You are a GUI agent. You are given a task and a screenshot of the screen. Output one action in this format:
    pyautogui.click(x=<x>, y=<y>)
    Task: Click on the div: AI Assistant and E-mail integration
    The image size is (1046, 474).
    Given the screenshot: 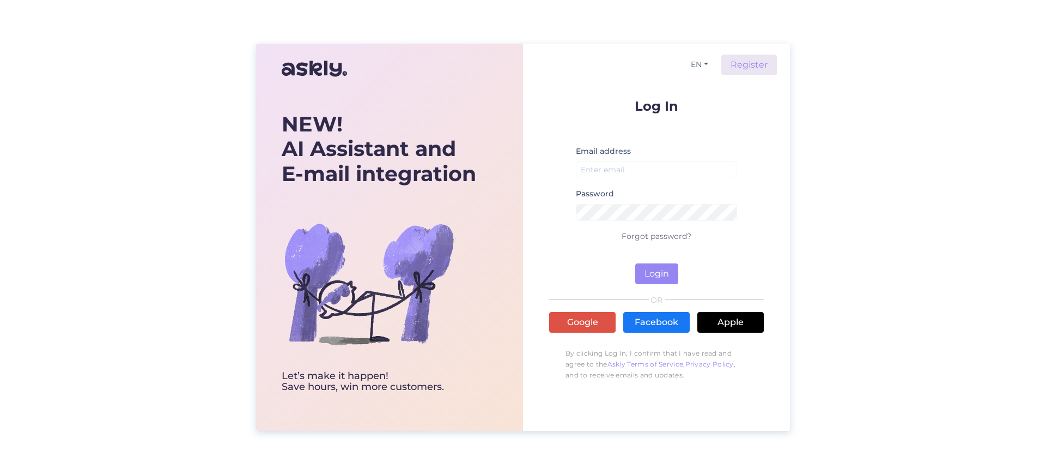 What is the action you would take?
    pyautogui.click(x=379, y=149)
    